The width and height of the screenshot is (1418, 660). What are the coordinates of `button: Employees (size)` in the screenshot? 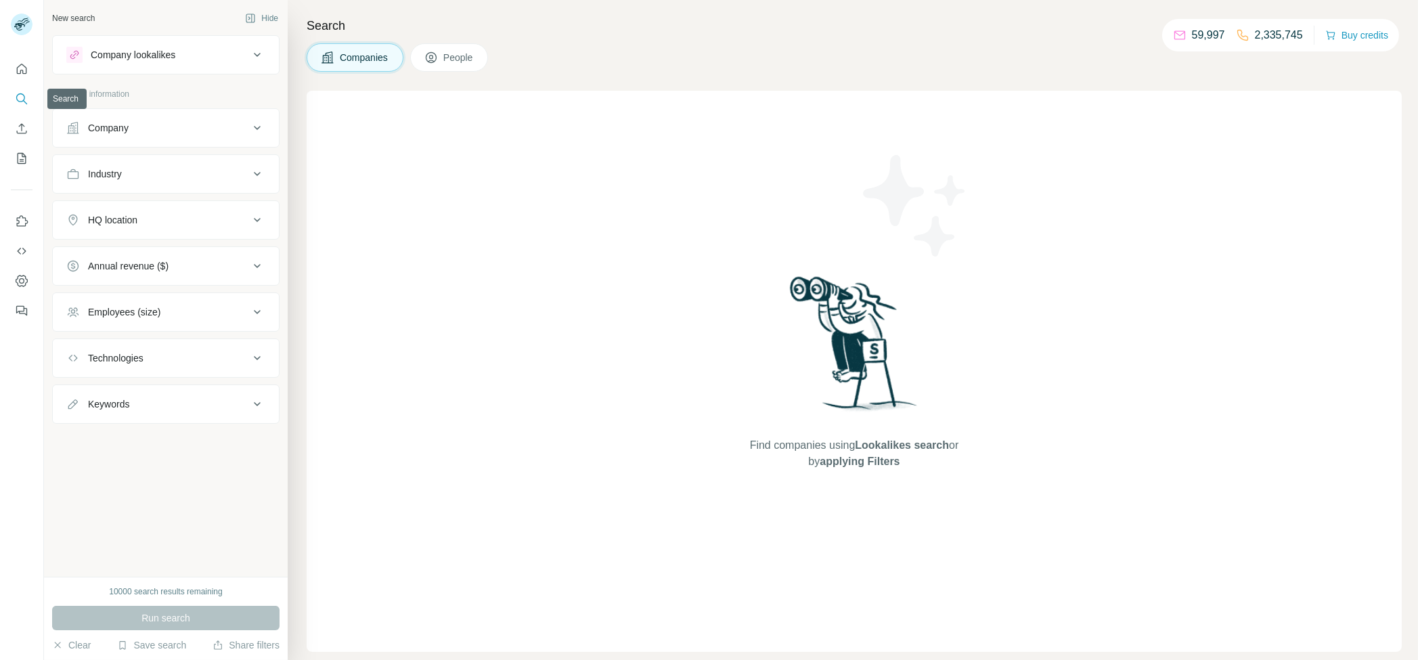 It's located at (166, 312).